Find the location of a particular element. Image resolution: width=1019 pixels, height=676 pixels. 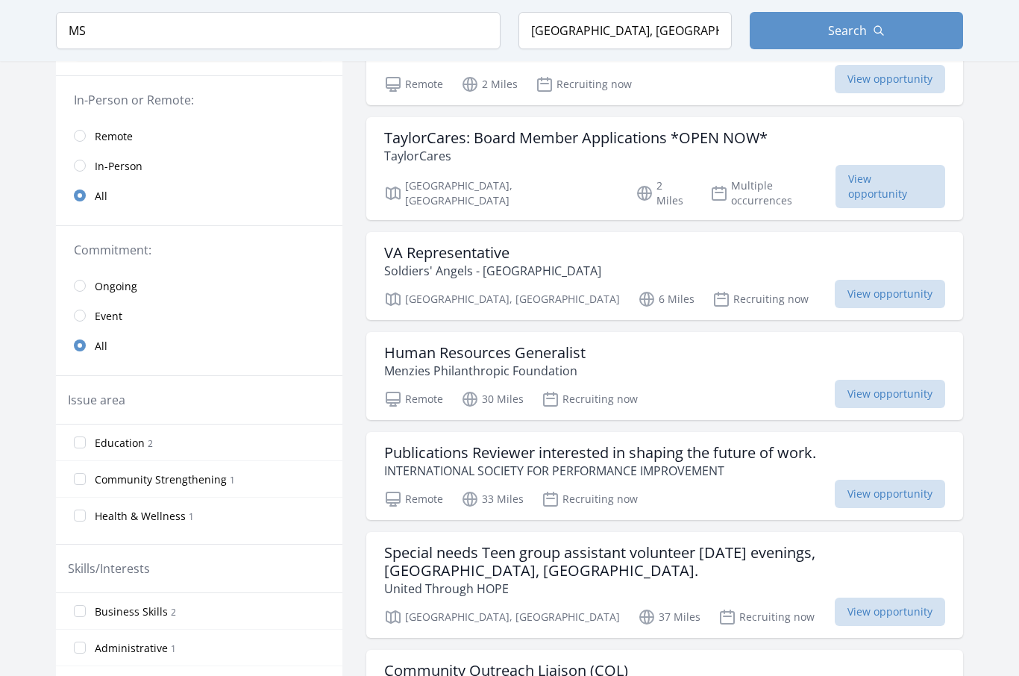

h3: Human Resources Generalist is located at coordinates (485, 353).